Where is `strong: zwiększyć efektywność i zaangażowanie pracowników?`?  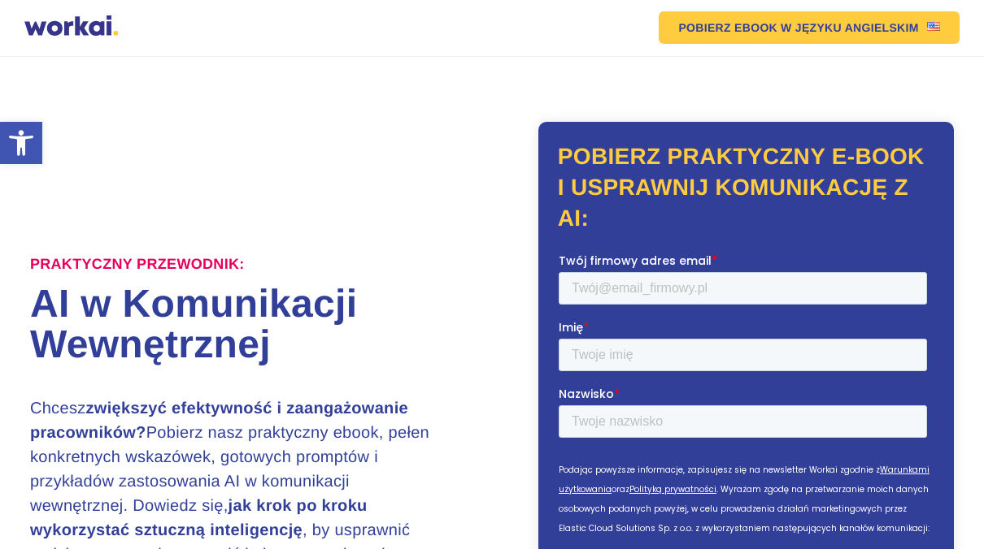 strong: zwiększyć efektywność i zaangażowanie pracowników? is located at coordinates (219, 421).